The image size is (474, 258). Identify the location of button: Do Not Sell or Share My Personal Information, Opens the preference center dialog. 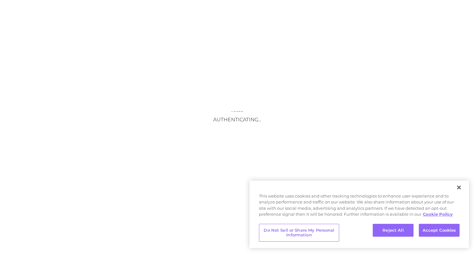
(299, 232).